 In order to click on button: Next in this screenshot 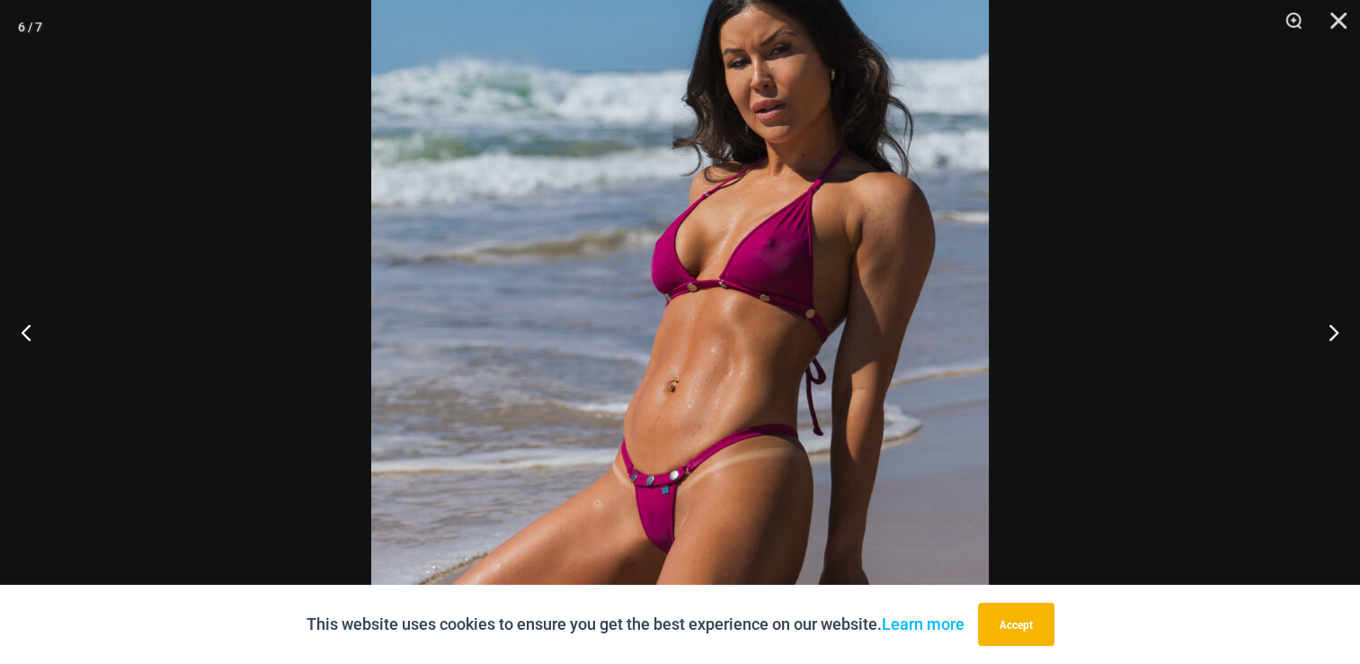, I will do `click(1326, 332)`.